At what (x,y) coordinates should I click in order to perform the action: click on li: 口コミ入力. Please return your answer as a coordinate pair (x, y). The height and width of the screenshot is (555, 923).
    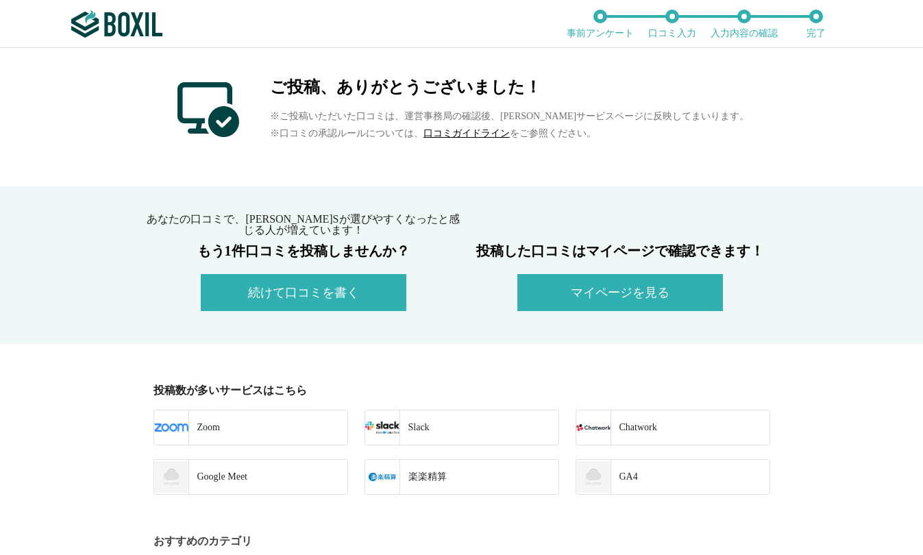
    Looking at the image, I should click on (672, 24).